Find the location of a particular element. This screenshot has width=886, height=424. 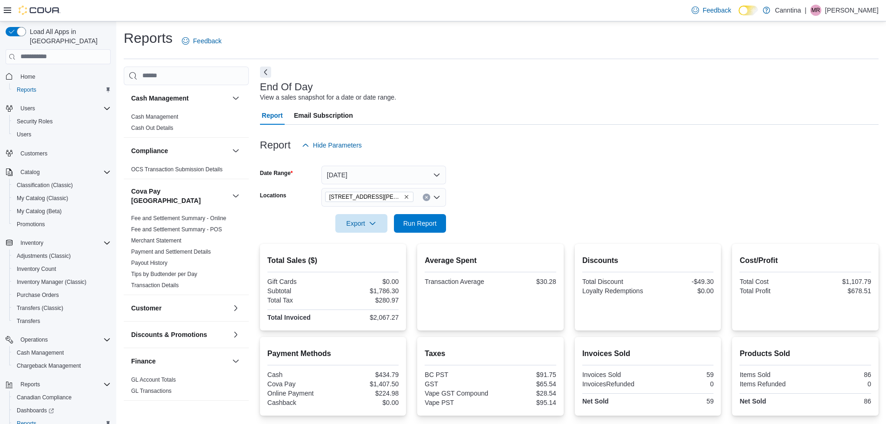

div: 86 is located at coordinates (839, 401).